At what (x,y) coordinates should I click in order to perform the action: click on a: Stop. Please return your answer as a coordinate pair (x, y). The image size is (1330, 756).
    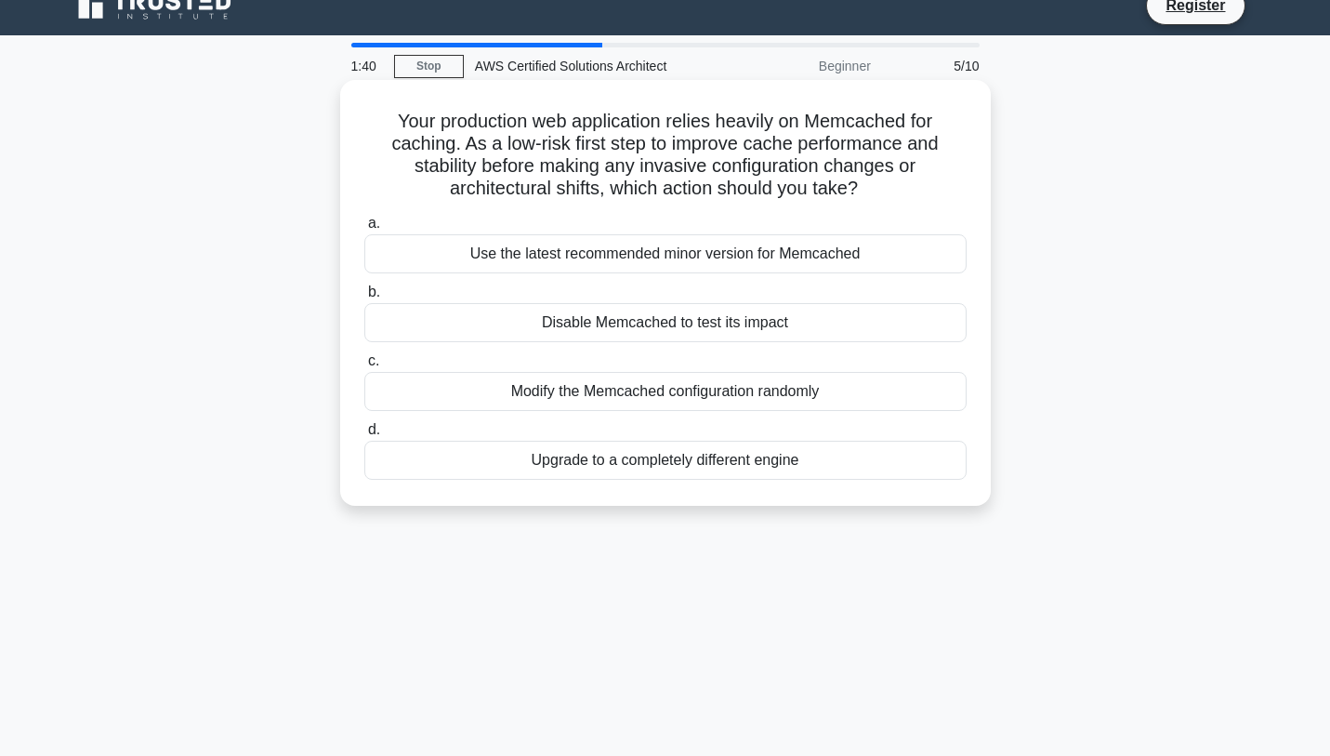
    Looking at the image, I should click on (428, 66).